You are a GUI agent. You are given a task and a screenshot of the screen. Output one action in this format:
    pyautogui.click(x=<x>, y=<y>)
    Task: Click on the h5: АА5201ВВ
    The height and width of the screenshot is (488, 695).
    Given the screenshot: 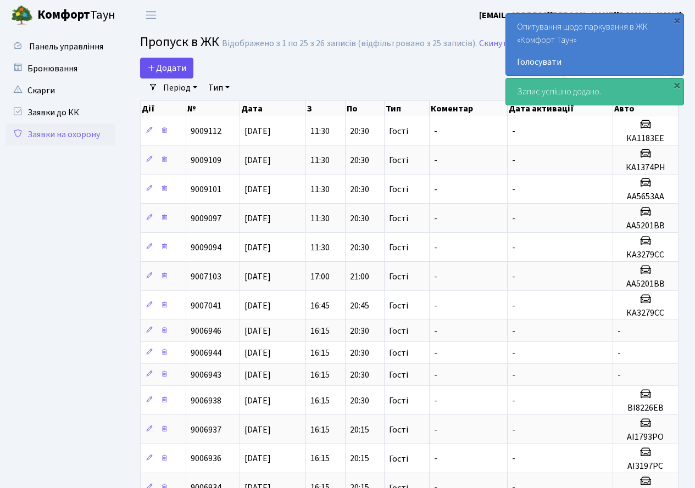 What is the action you would take?
    pyautogui.click(x=645, y=284)
    